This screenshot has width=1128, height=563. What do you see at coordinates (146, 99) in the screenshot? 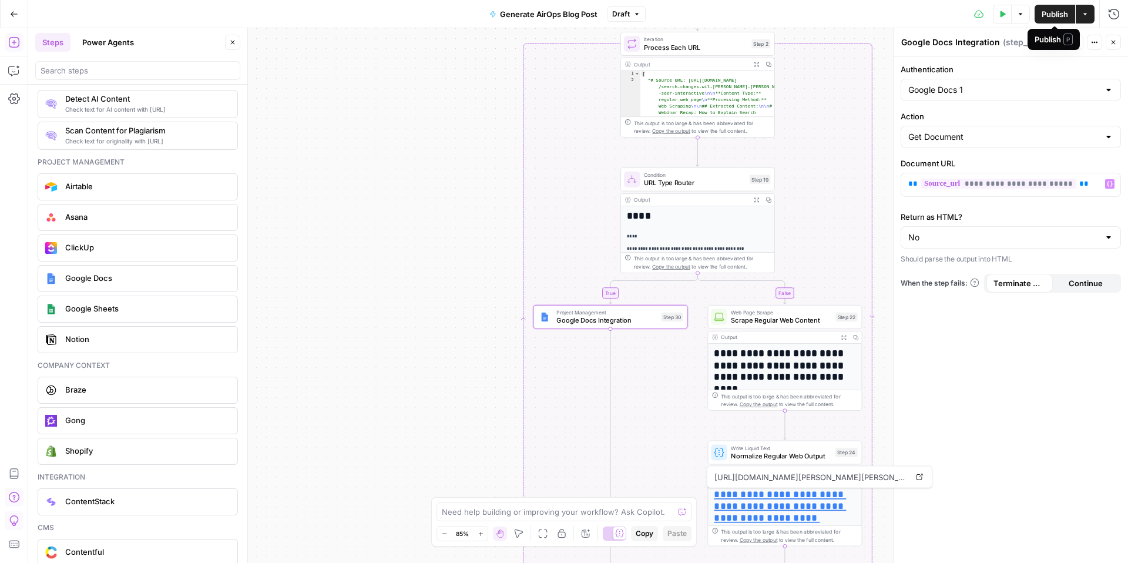
I see `span: Detect AI Content` at bounding box center [146, 99].